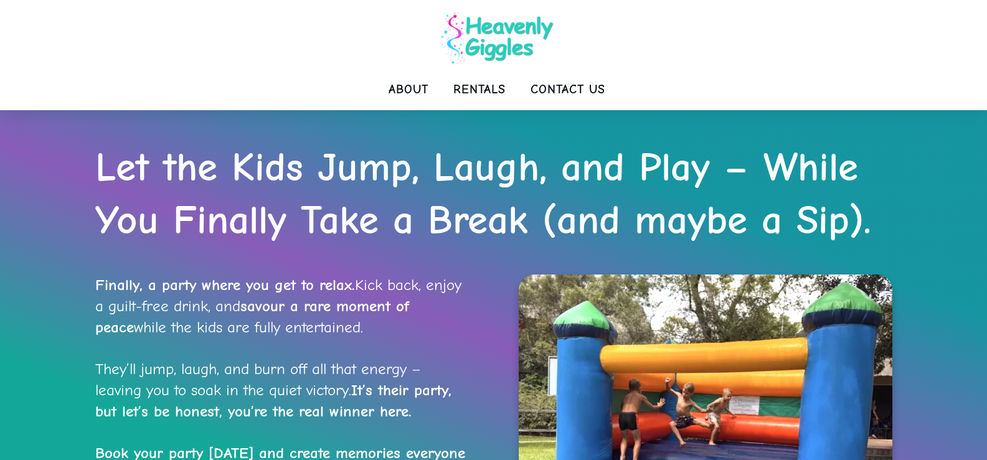 The width and height of the screenshot is (987, 460). What do you see at coordinates (273, 400) in the screenshot?
I see `strong: It’s their party, but let’s be honest, you’re the real winner here.` at bounding box center [273, 400].